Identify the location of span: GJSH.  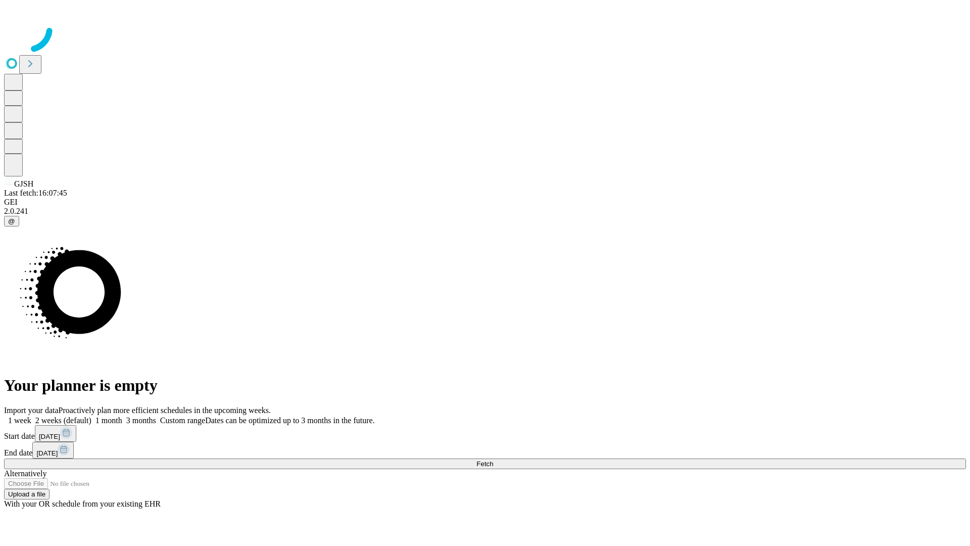
(24, 183).